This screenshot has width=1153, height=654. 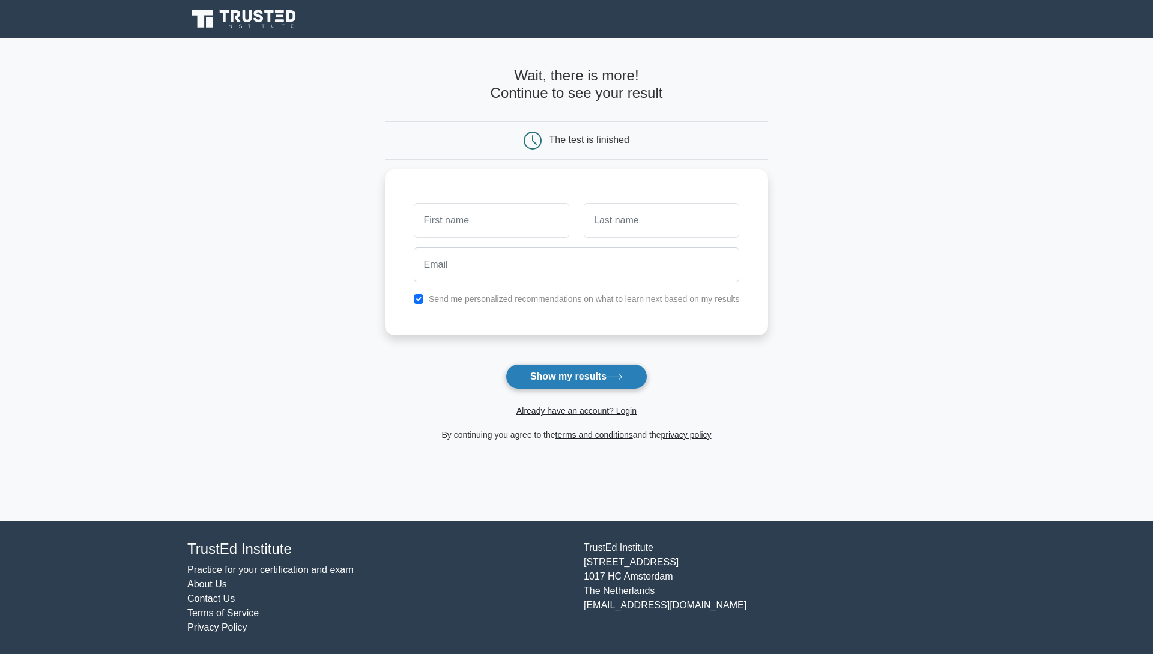 I want to click on a: Contact Us, so click(x=211, y=598).